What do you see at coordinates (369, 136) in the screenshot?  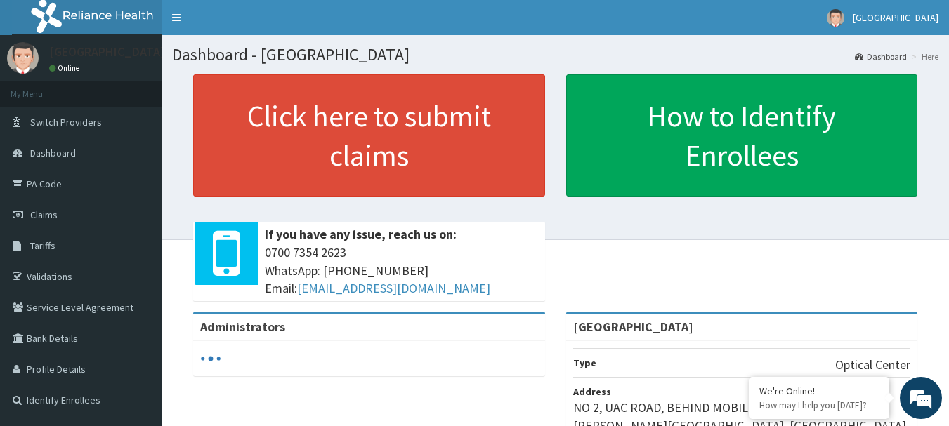 I see `a: Click here to submit claims` at bounding box center [369, 136].